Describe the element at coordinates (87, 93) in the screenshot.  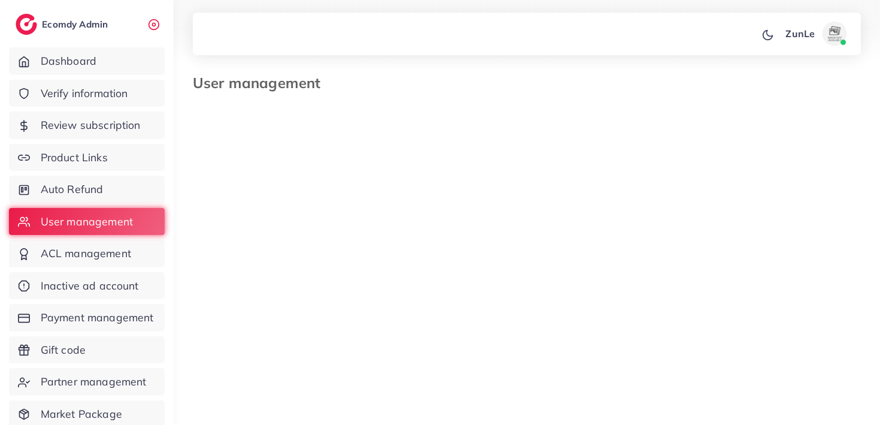
I see `a: Verify information` at that location.